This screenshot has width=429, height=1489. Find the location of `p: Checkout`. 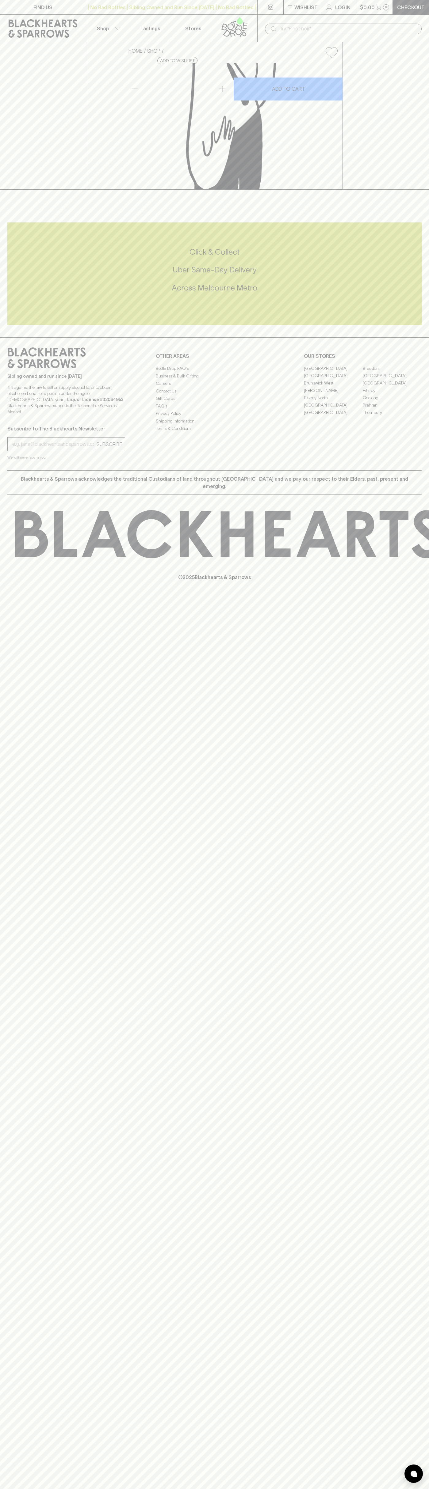

p: Checkout is located at coordinates (410, 7).